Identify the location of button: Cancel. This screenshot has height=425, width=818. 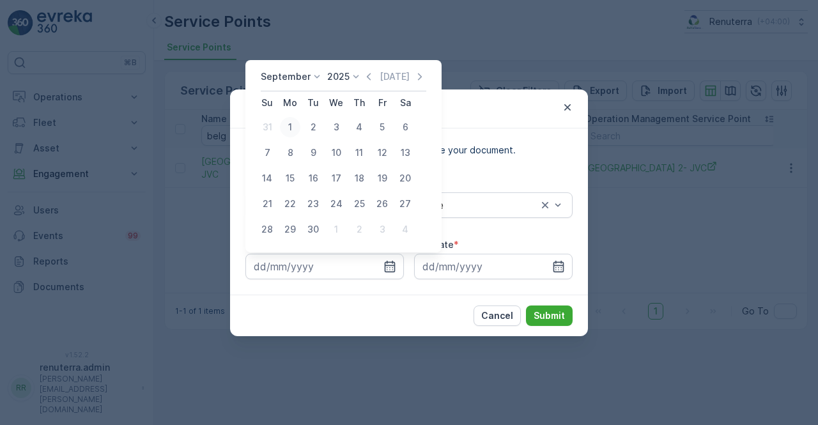
(497, 316).